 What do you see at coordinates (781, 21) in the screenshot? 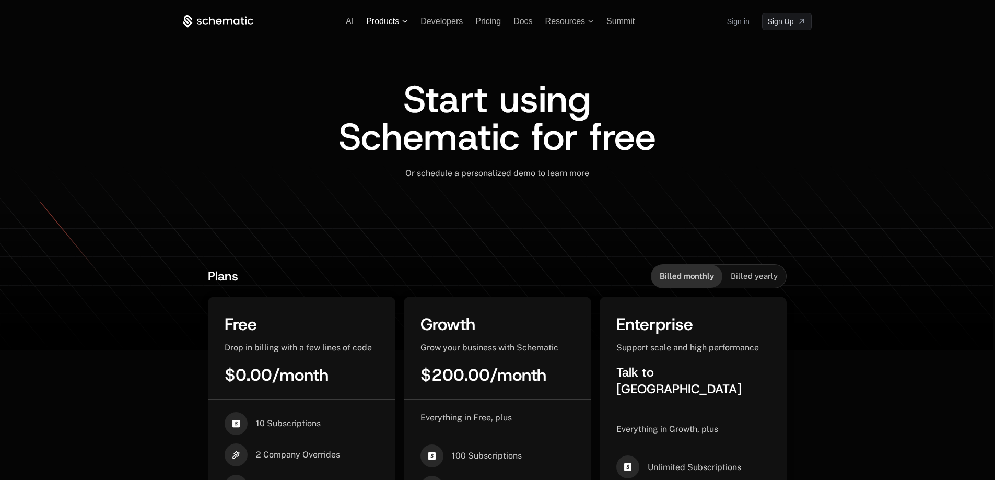
I see `span: Sign Up` at bounding box center [781, 21].